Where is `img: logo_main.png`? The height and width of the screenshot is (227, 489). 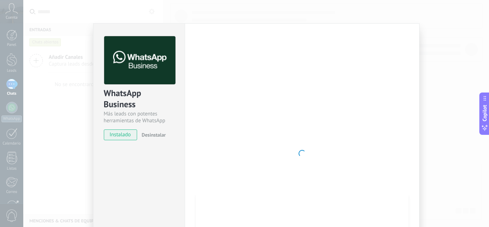
img: logo_main.png is located at coordinates (140, 60).